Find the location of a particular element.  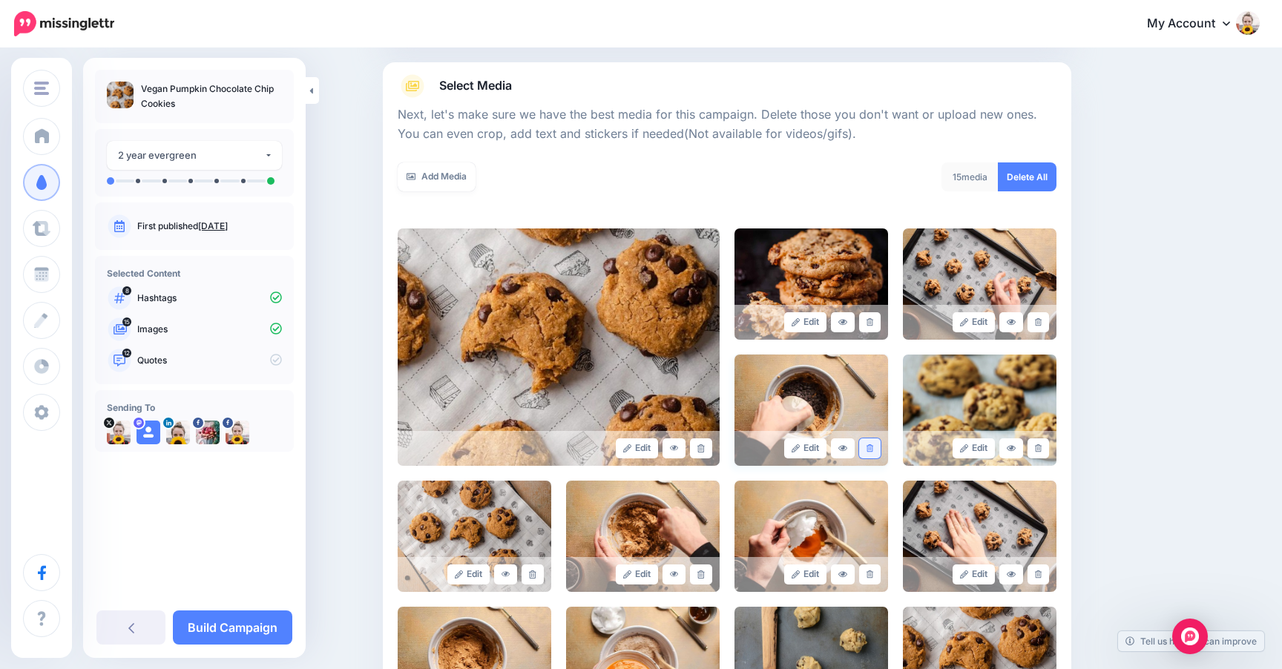

h4: Selected Content is located at coordinates (194, 273).